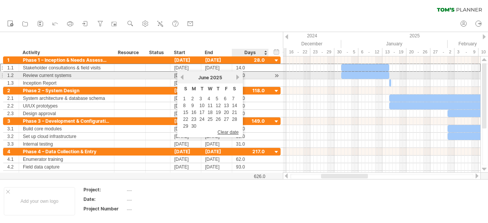  Describe the element at coordinates (186, 88) in the screenshot. I see `span: Sunday` at that location.